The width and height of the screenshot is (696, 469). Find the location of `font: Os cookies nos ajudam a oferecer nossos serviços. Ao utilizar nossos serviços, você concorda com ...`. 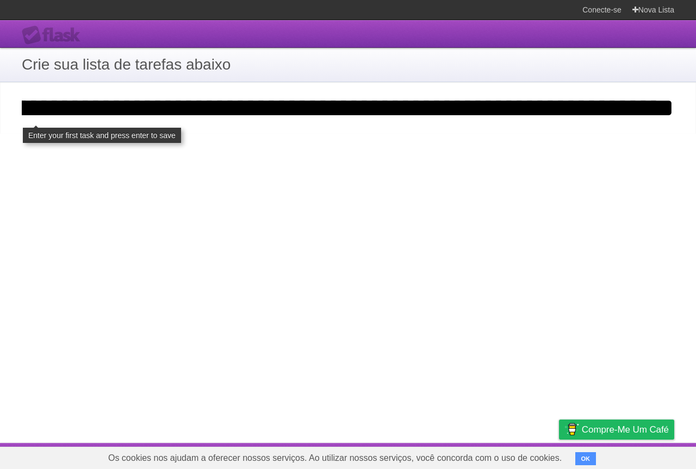

font: Os cookies nos ajudam a oferecer nossos serviços. Ao utilizar nossos serviços, você concorda com ... is located at coordinates (335, 458).